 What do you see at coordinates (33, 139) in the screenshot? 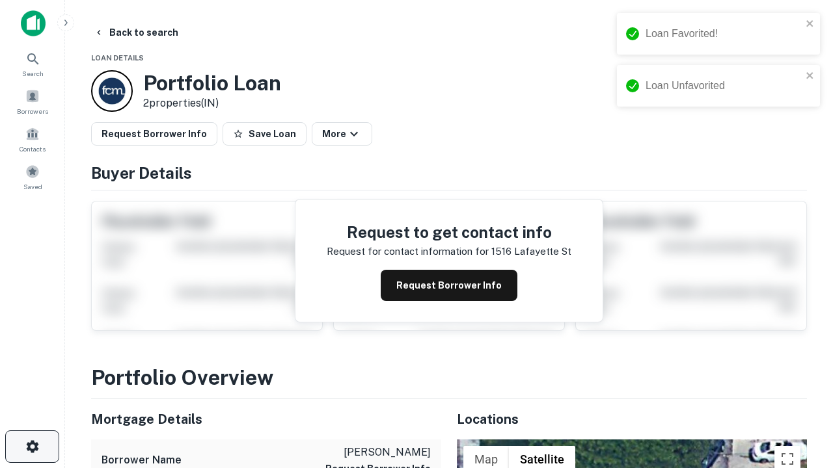
I see `a: Contacts` at bounding box center [33, 139].